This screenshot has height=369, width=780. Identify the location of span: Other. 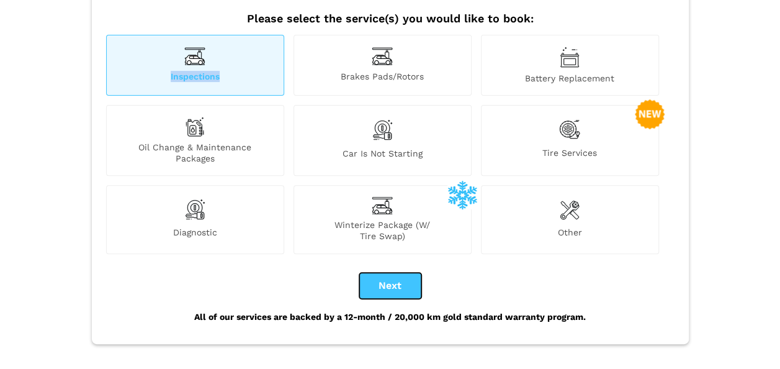
(570, 234).